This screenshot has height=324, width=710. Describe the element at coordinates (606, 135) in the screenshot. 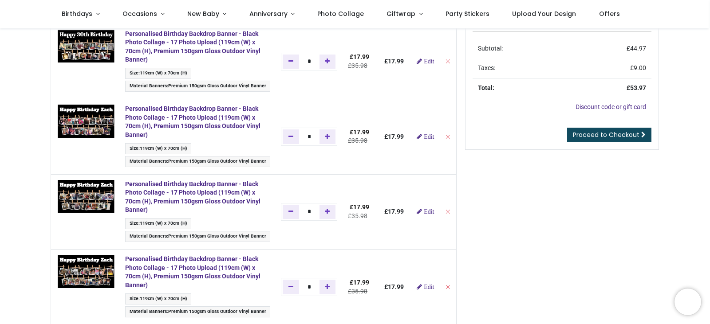

I see `span: Proceed to Checkout` at that location.